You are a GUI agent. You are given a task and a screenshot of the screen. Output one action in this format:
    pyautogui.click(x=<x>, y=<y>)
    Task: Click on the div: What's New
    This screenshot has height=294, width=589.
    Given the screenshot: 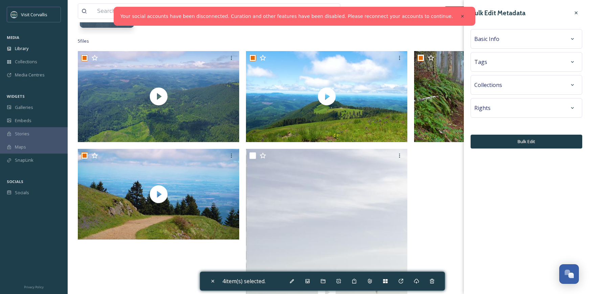 What is the action you would take?
    pyautogui.click(x=462, y=11)
    